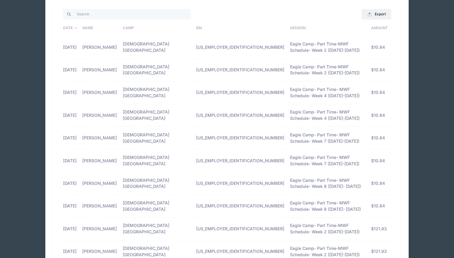 The image size is (454, 258). I want to click on th: Name: activate to sort column ascending, so click(99, 28).